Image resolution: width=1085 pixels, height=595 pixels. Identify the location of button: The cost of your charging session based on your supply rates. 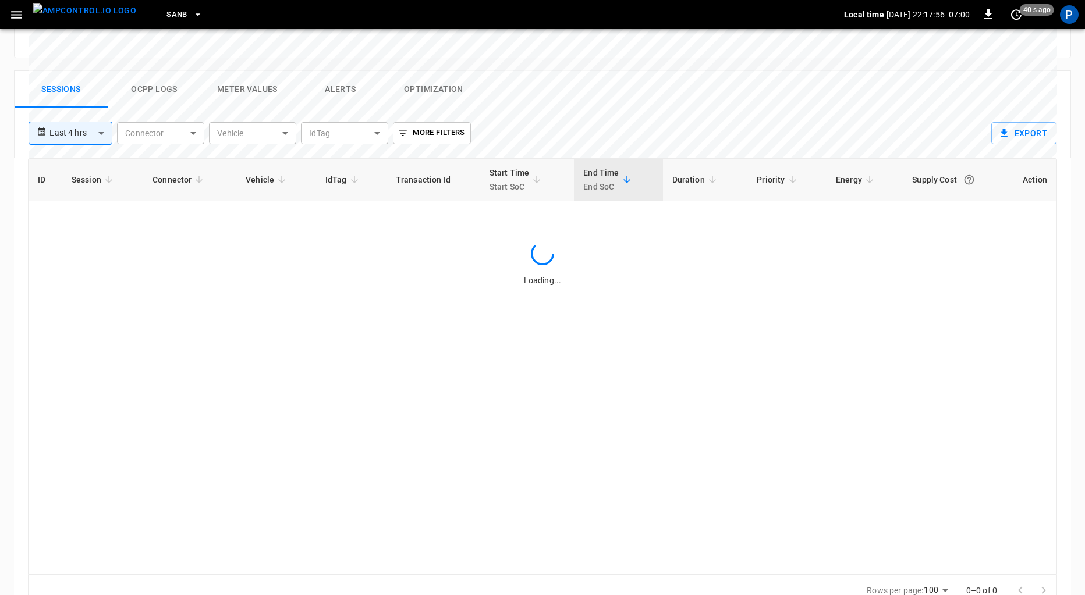
(969, 180).